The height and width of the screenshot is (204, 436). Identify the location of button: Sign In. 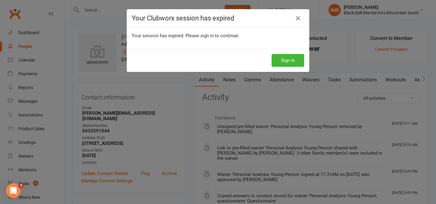
(288, 60).